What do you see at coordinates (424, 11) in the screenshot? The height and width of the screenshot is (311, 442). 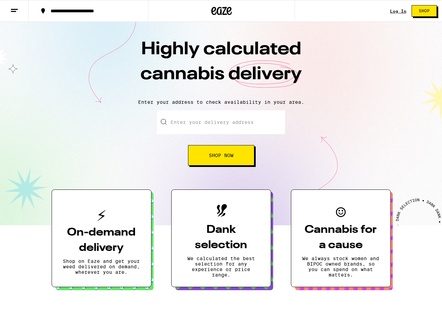 I see `span: Shop` at bounding box center [424, 11].